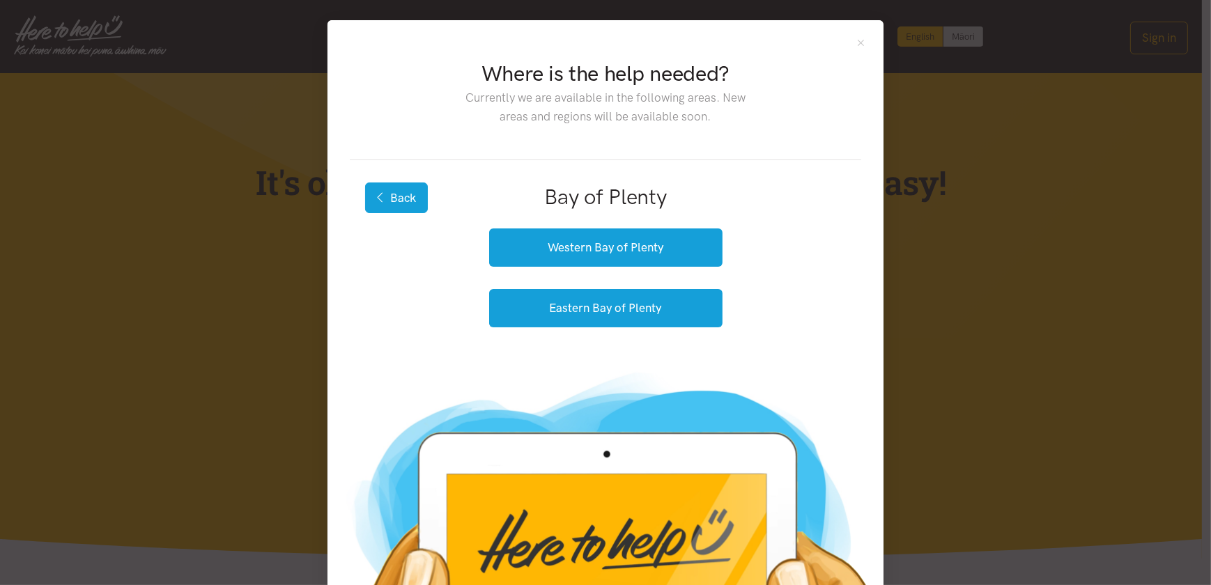 Image resolution: width=1211 pixels, height=585 pixels. What do you see at coordinates (605, 197) in the screenshot?
I see `h2: Bay of Plenty` at bounding box center [605, 197].